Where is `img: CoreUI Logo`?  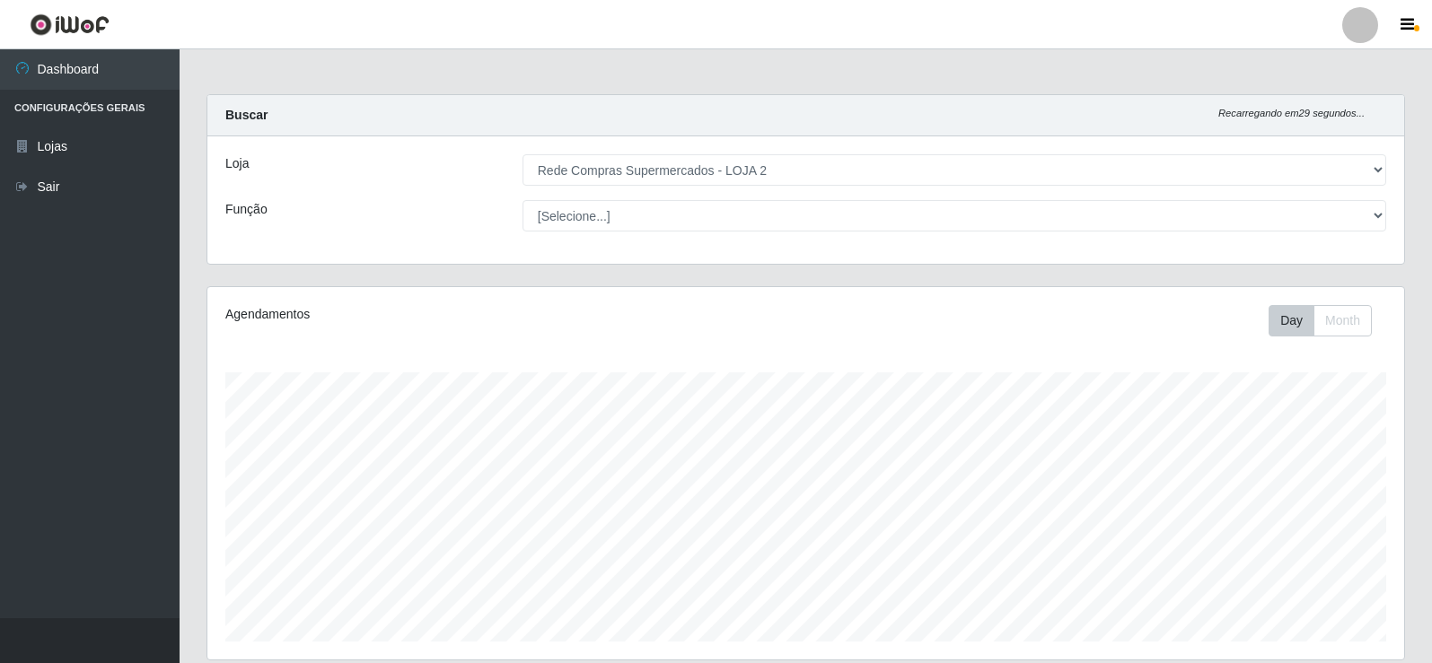 img: CoreUI Logo is located at coordinates (69, 24).